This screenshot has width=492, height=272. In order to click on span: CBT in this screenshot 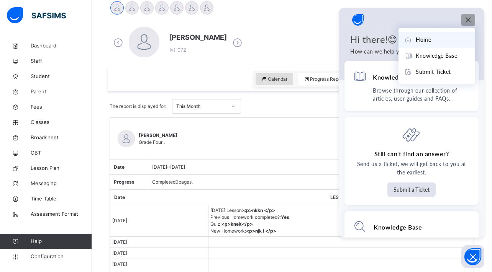, I will do `click(61, 153)`.